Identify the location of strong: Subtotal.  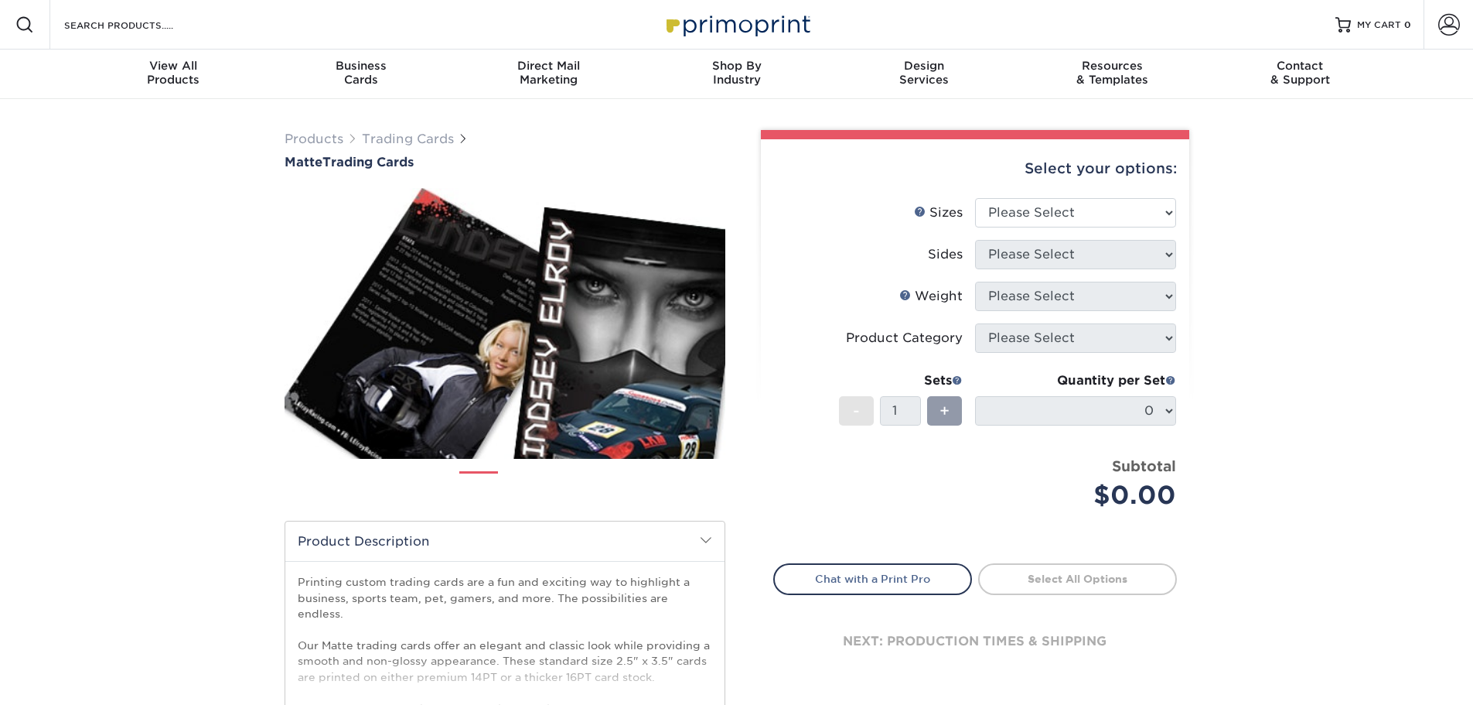
(1144, 466).